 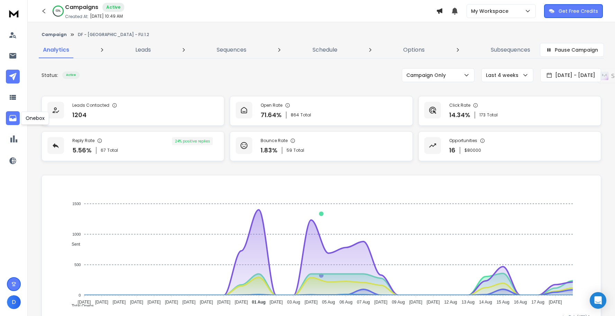 I want to click on tspan: 16 Aug, so click(x=520, y=302).